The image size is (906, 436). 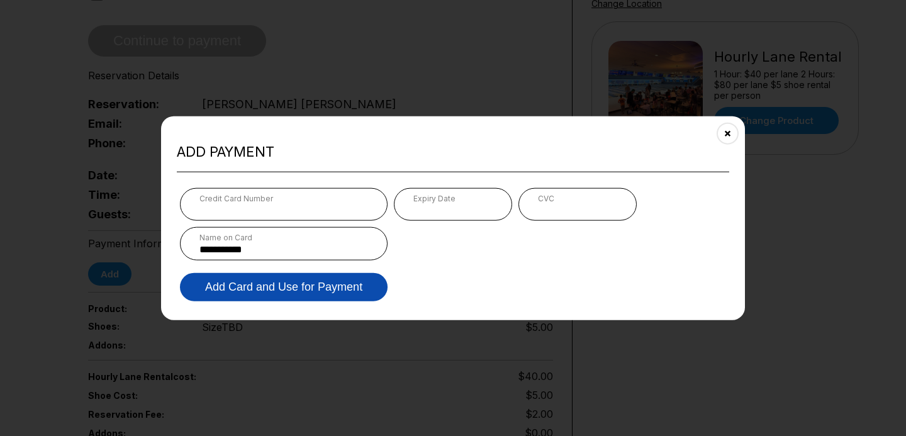 I want to click on div: CVC, so click(x=577, y=198).